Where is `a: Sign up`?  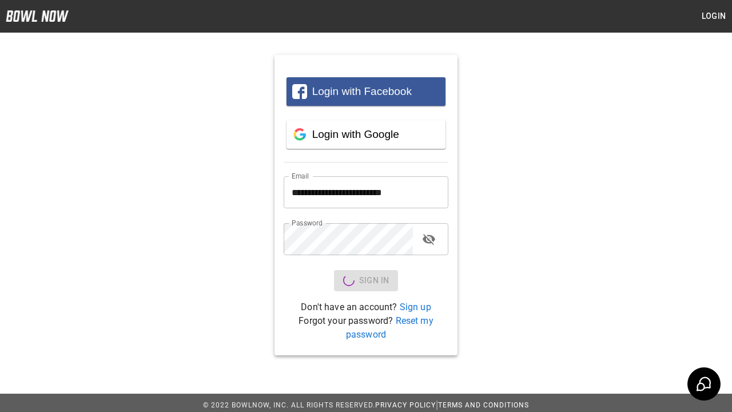 a: Sign up is located at coordinates (415, 306).